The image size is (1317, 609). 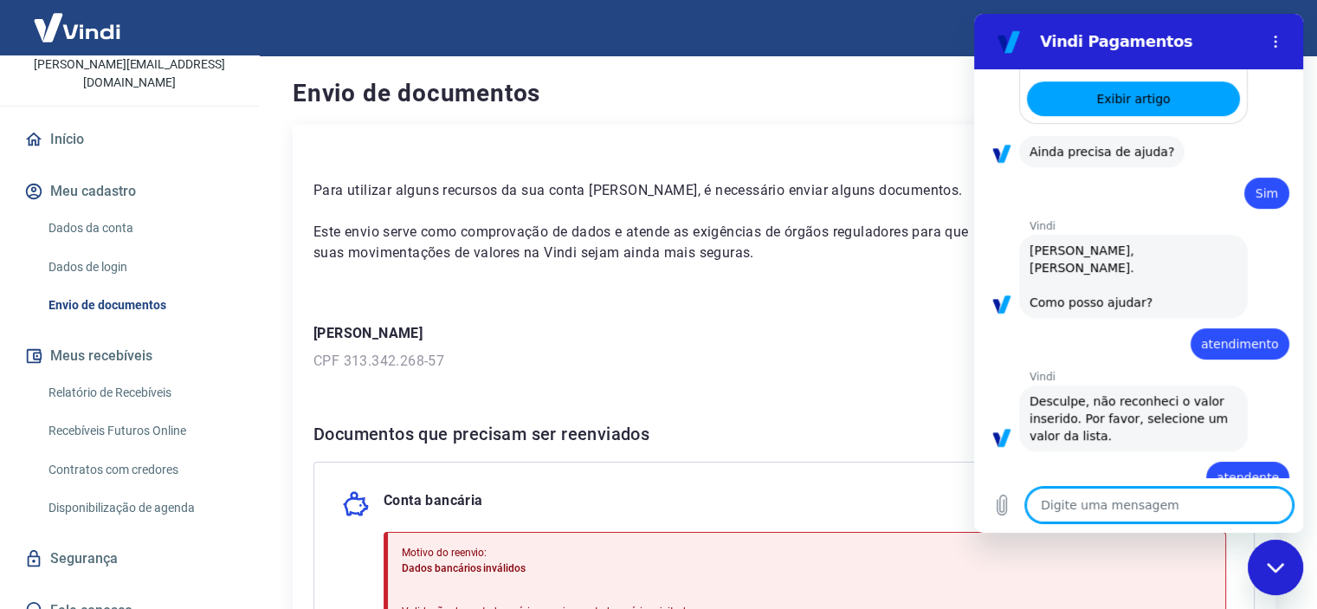 I want to click on span: Desculpe, não reconheci o valor inserido. Por favor, selecione um valor da lista., so click(x=159, y=404).